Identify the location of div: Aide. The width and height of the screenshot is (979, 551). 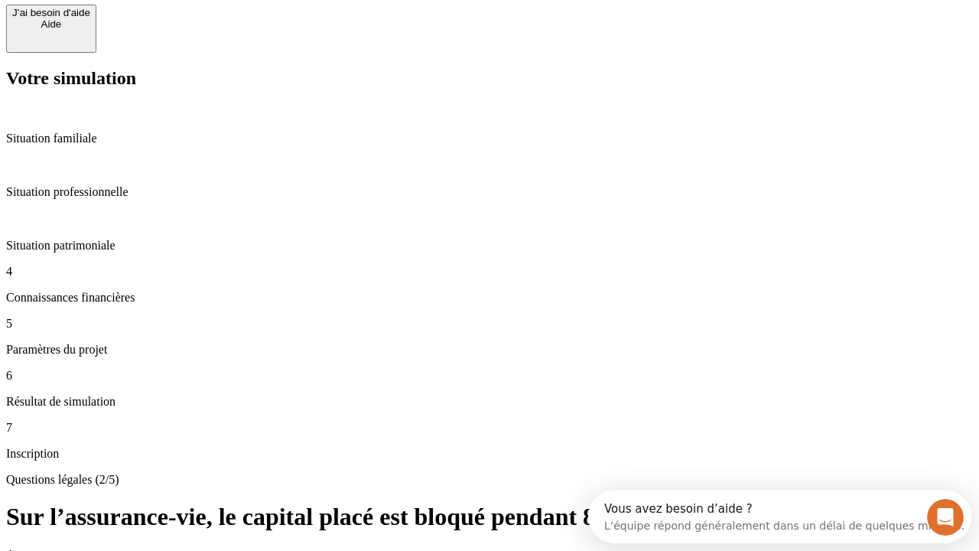
(51, 24).